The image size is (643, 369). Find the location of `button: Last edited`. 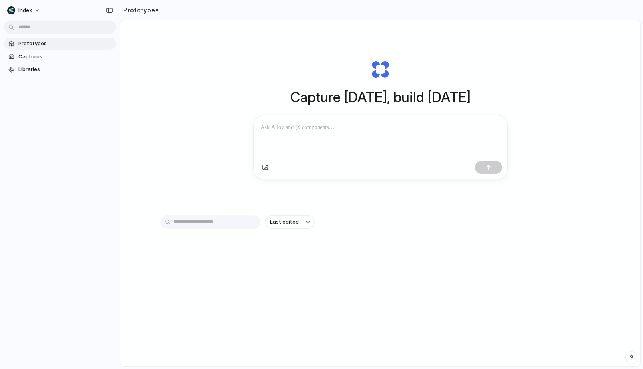

button: Last edited is located at coordinates (290, 222).